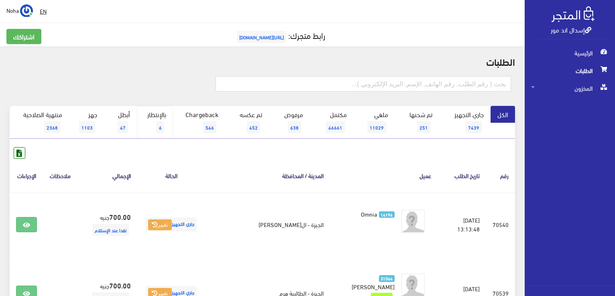  What do you see at coordinates (369, 214) in the screenshot?
I see `span: Omnia` at bounding box center [369, 214].